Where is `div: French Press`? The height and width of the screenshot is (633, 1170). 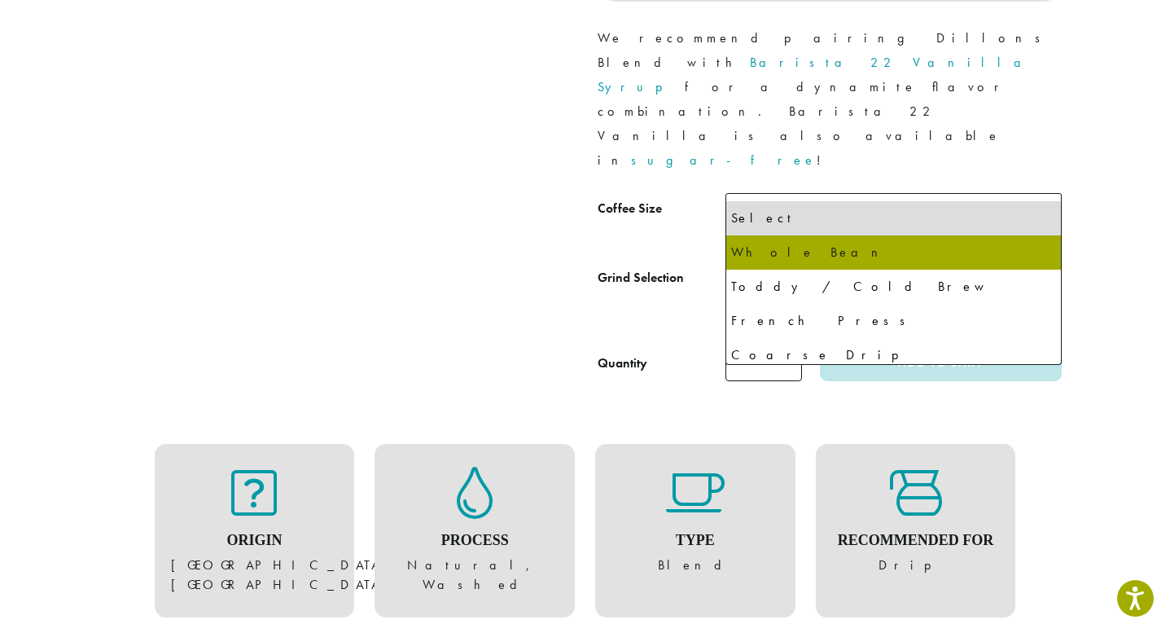
div: French Press is located at coordinates (893, 321).